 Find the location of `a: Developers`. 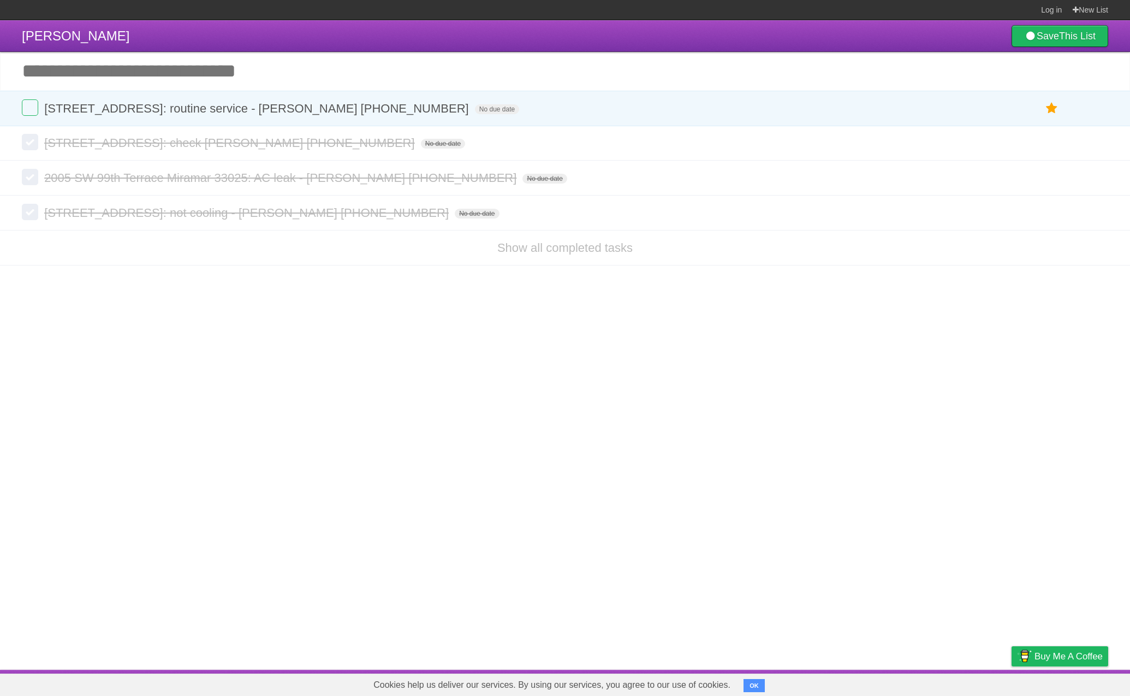

a: Developers is located at coordinates (924, 683).